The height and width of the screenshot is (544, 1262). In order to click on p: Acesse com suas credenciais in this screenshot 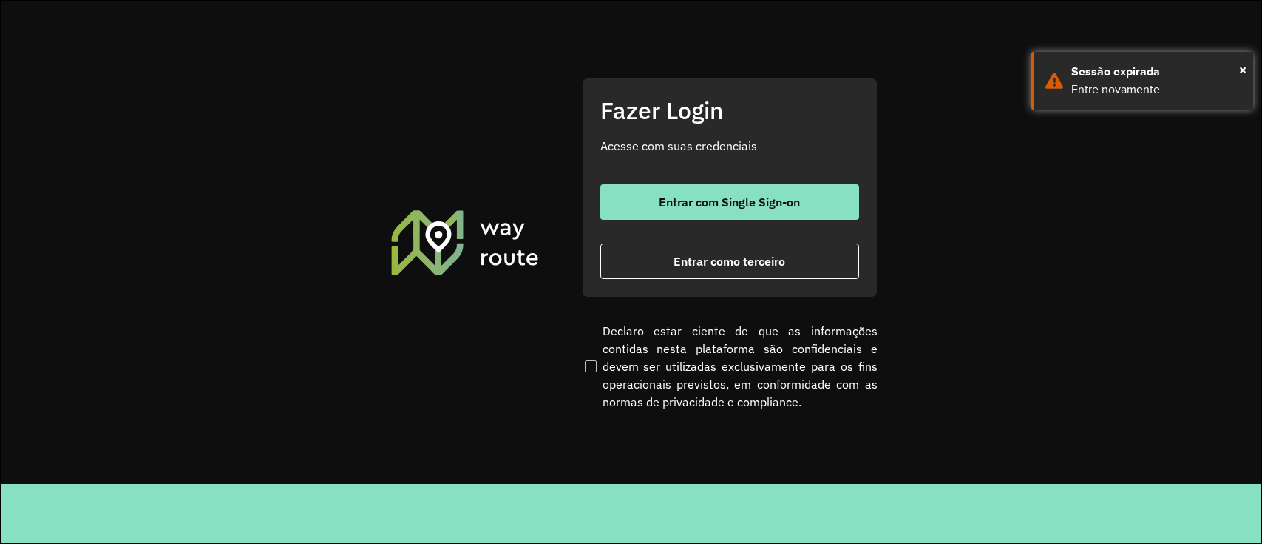, I will do `click(730, 146)`.